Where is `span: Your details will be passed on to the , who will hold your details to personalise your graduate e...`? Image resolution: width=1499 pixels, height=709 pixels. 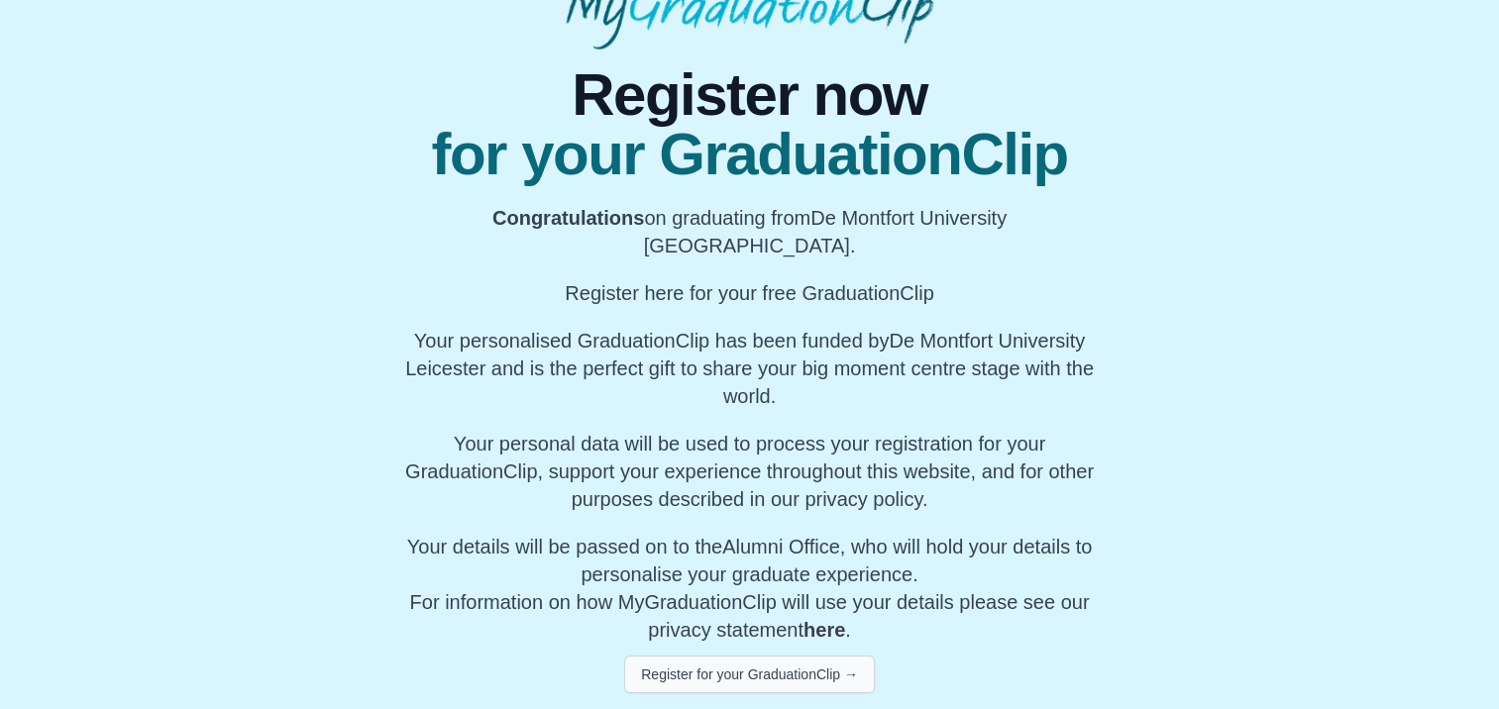 span: Your details will be passed on to the , who will hold your details to personalise your graduate e... is located at coordinates (750, 561).